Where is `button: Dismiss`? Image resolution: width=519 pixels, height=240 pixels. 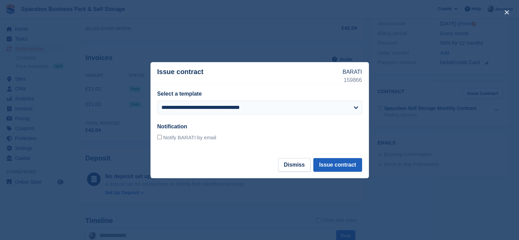 button: Dismiss is located at coordinates (294, 165).